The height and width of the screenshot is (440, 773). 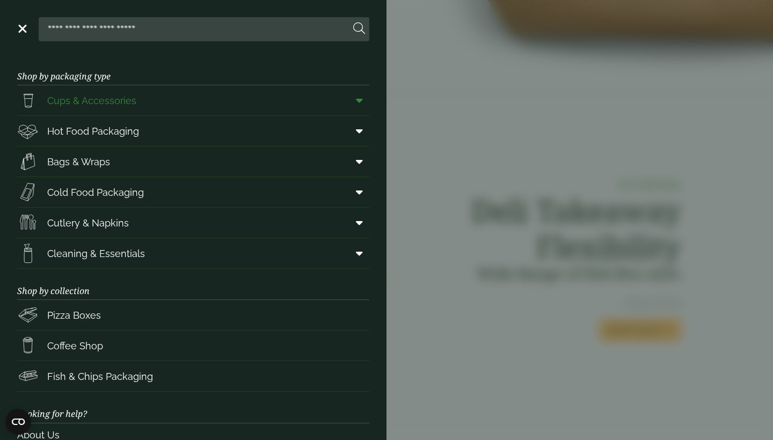 I want to click on h3: Shop by packaging type, so click(x=193, y=70).